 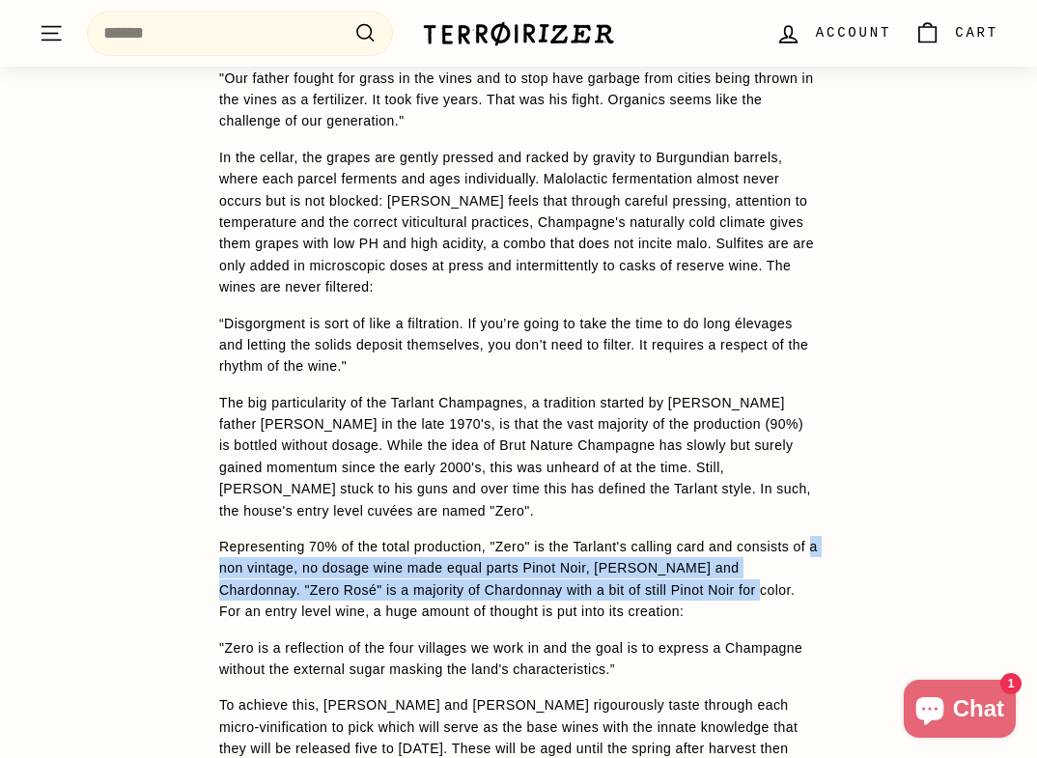 I want to click on a: Cart, so click(x=956, y=33).